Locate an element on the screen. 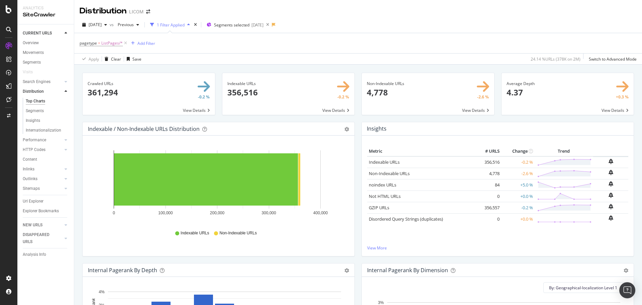 This screenshot has width=642, height=305. td: 84 is located at coordinates (488, 185).